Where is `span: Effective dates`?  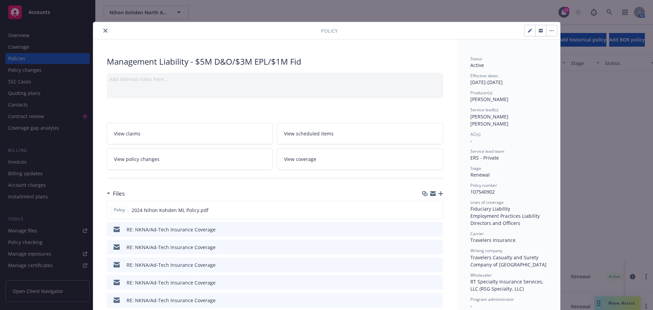
span: Effective dates is located at coordinates (485, 76).